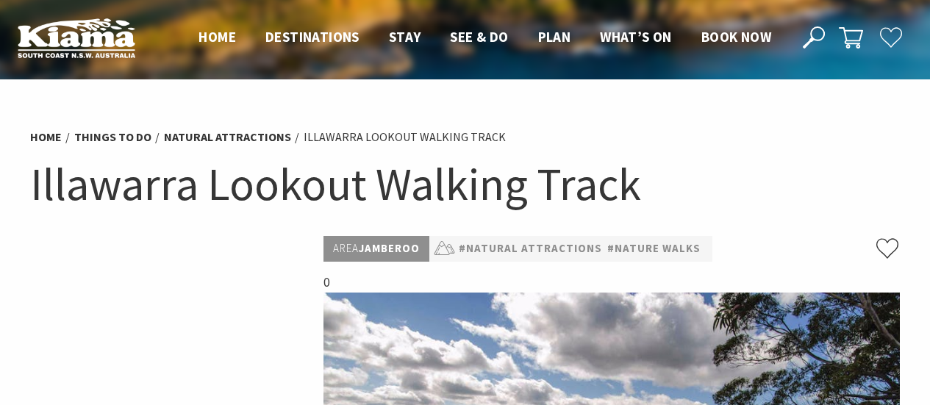  Describe the element at coordinates (636, 37) in the screenshot. I see `a: What’s On` at that location.